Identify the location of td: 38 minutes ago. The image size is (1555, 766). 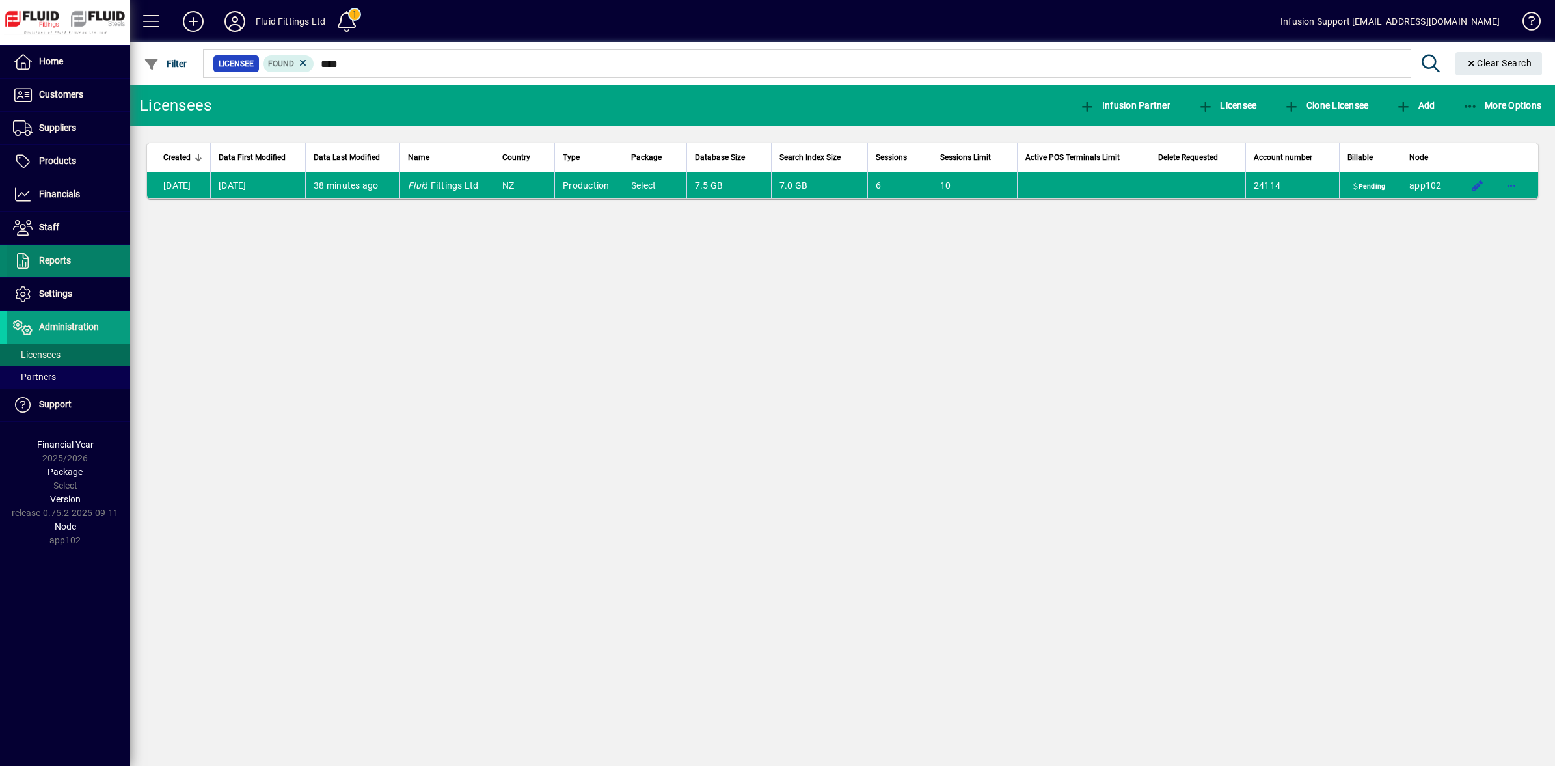
(352, 185).